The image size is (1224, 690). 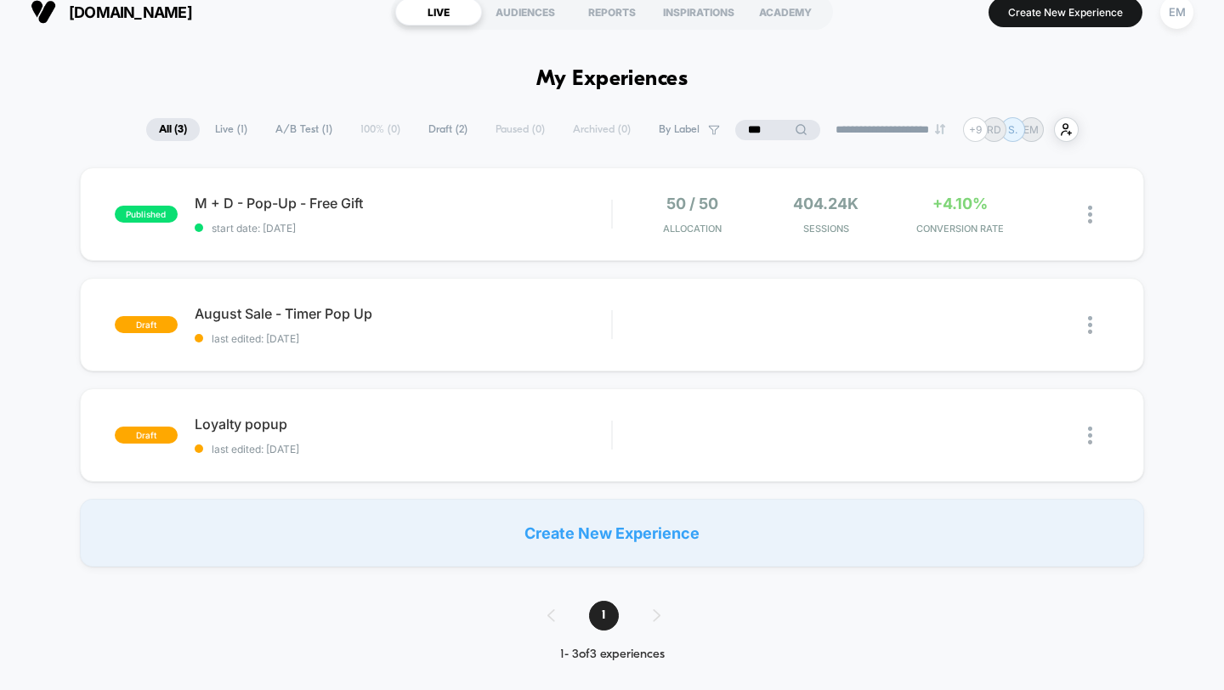 What do you see at coordinates (679, 129) in the screenshot?
I see `span: By Label` at bounding box center [679, 129].